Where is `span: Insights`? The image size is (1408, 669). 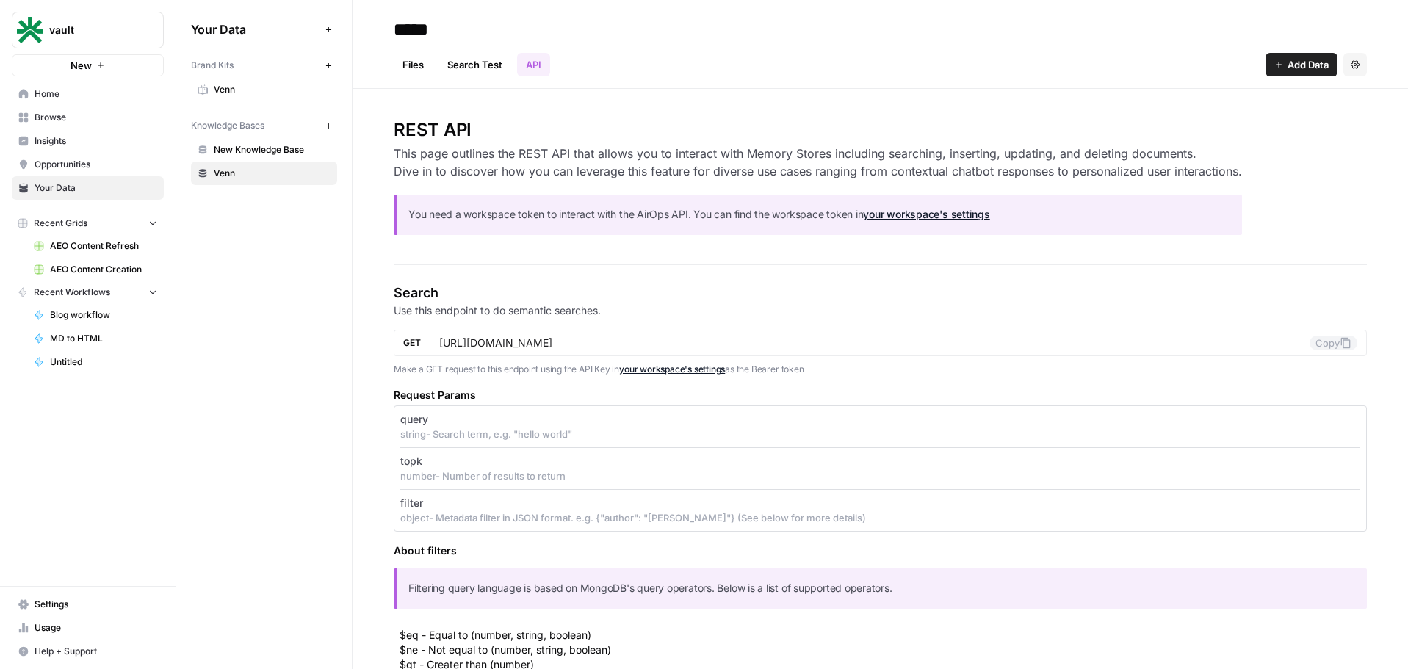 span: Insights is located at coordinates (95, 141).